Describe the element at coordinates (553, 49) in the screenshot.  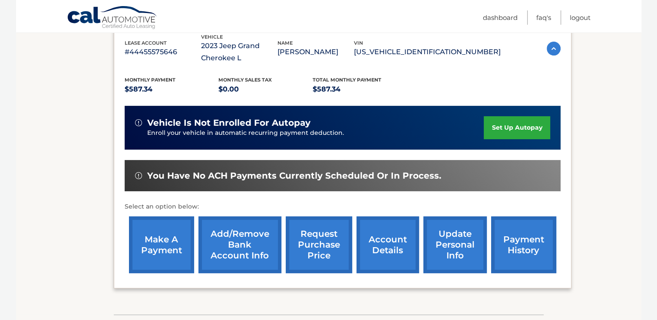
I see `img: accordion-active.svg` at that location.